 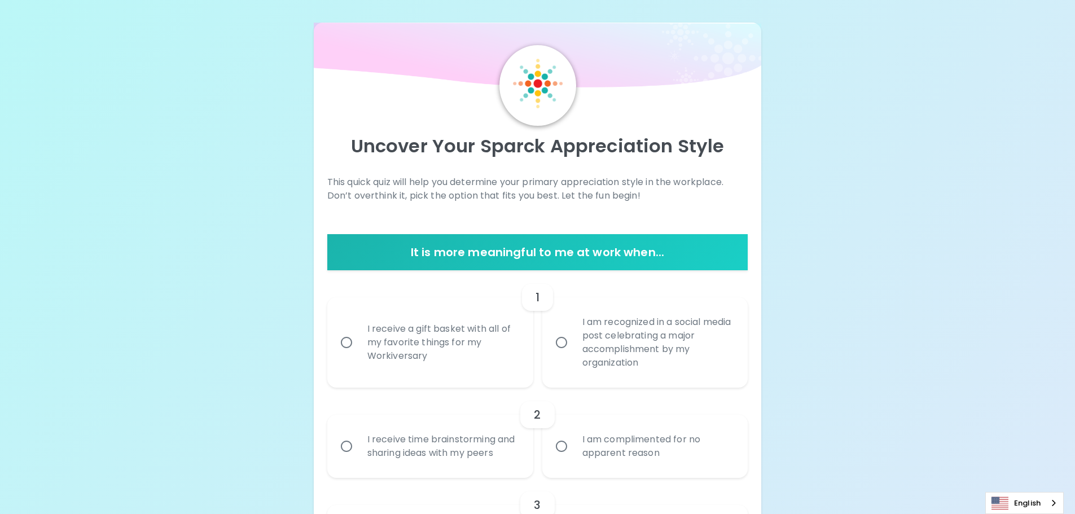 What do you see at coordinates (538, 189) in the screenshot?
I see `p: This quick quiz will help you determine your primary appreciation style in the workplace. Don’t o...` at bounding box center [538, 189].